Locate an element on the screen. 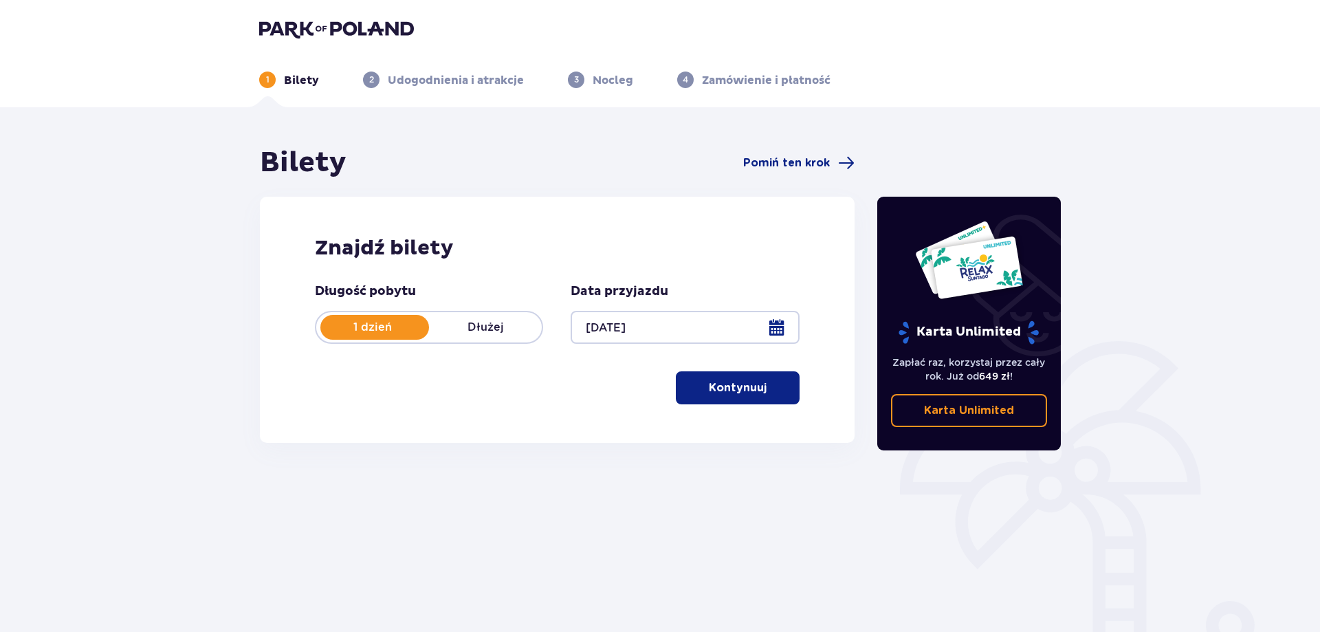 The width and height of the screenshot is (1320, 632). p: Długość pobytu is located at coordinates (365, 291).